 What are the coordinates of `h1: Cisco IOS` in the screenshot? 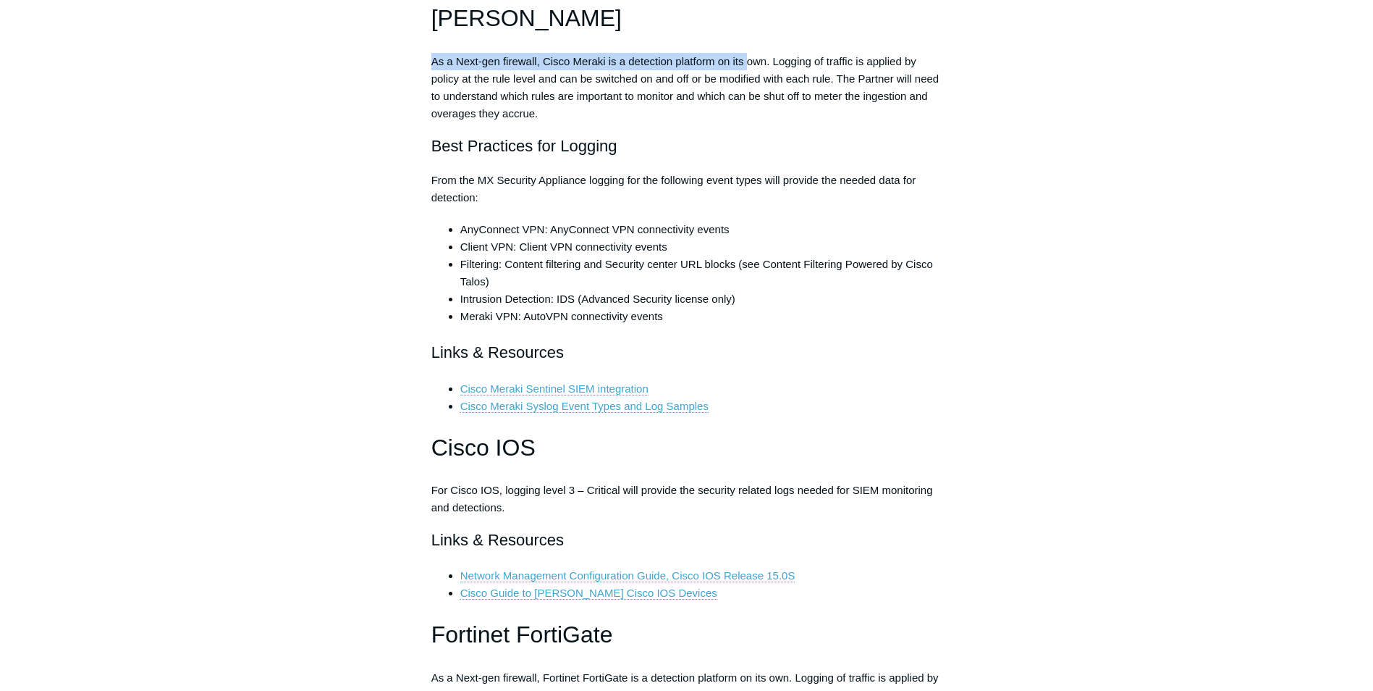 It's located at (687, 447).